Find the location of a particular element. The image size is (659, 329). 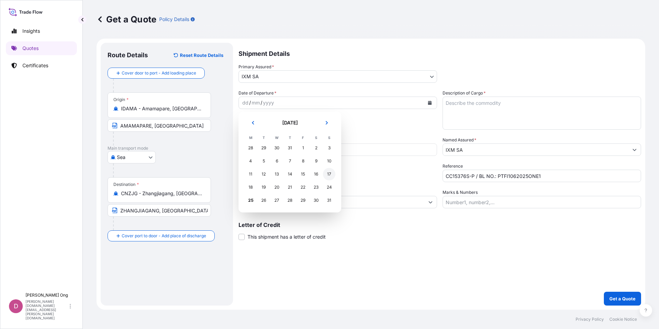

div: Monday 11 August 2025 is located at coordinates (251, 174).